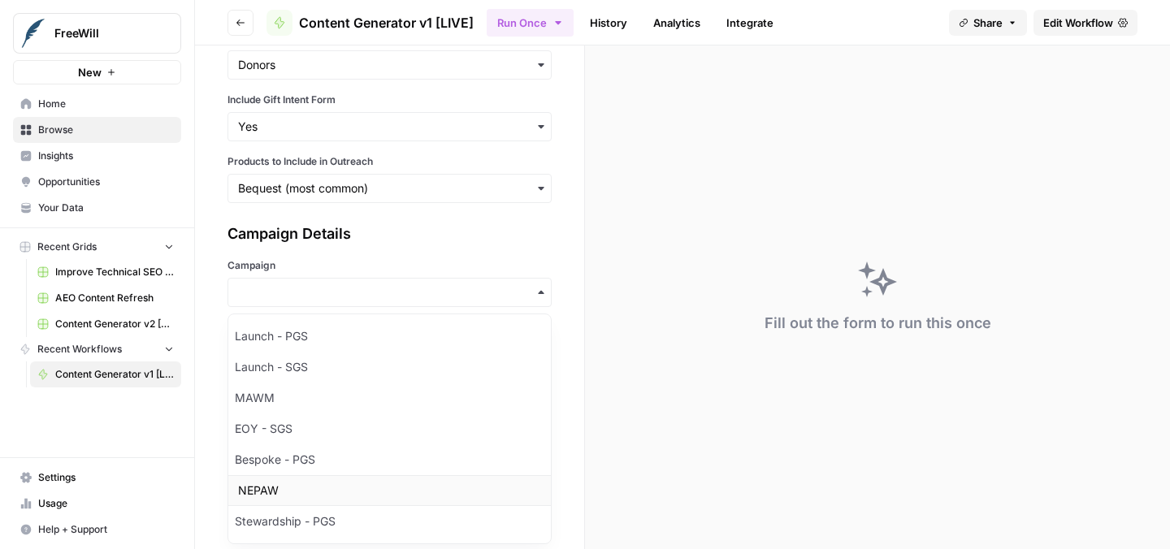 The width and height of the screenshot is (1170, 549). I want to click on span: Settings, so click(106, 478).